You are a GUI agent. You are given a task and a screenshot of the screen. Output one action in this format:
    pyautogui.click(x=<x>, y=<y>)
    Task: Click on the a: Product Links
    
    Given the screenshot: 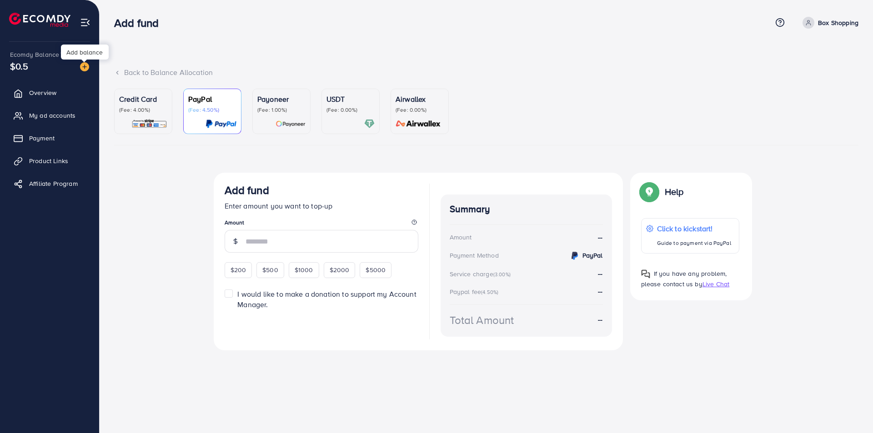 What is the action you would take?
    pyautogui.click(x=50, y=161)
    